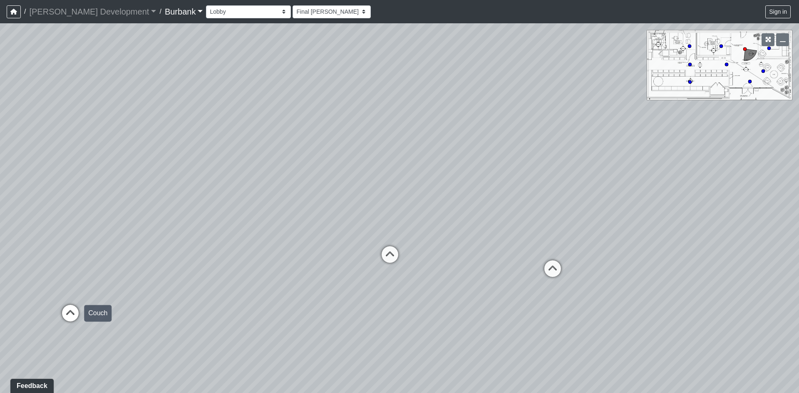  I want to click on a: Burbank, so click(184, 12).